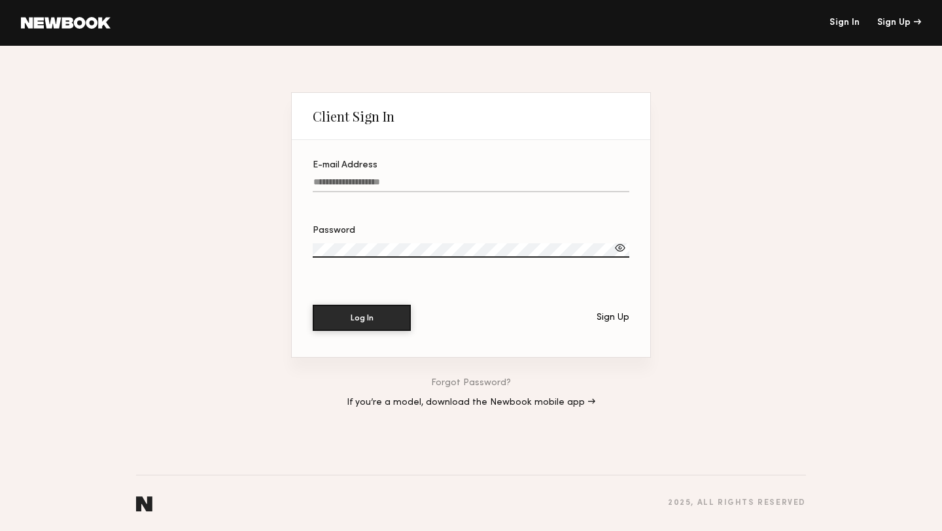 The width and height of the screenshot is (942, 531). I want to click on a: If you’re a model, download the Newbook mobile app →, so click(471, 403).